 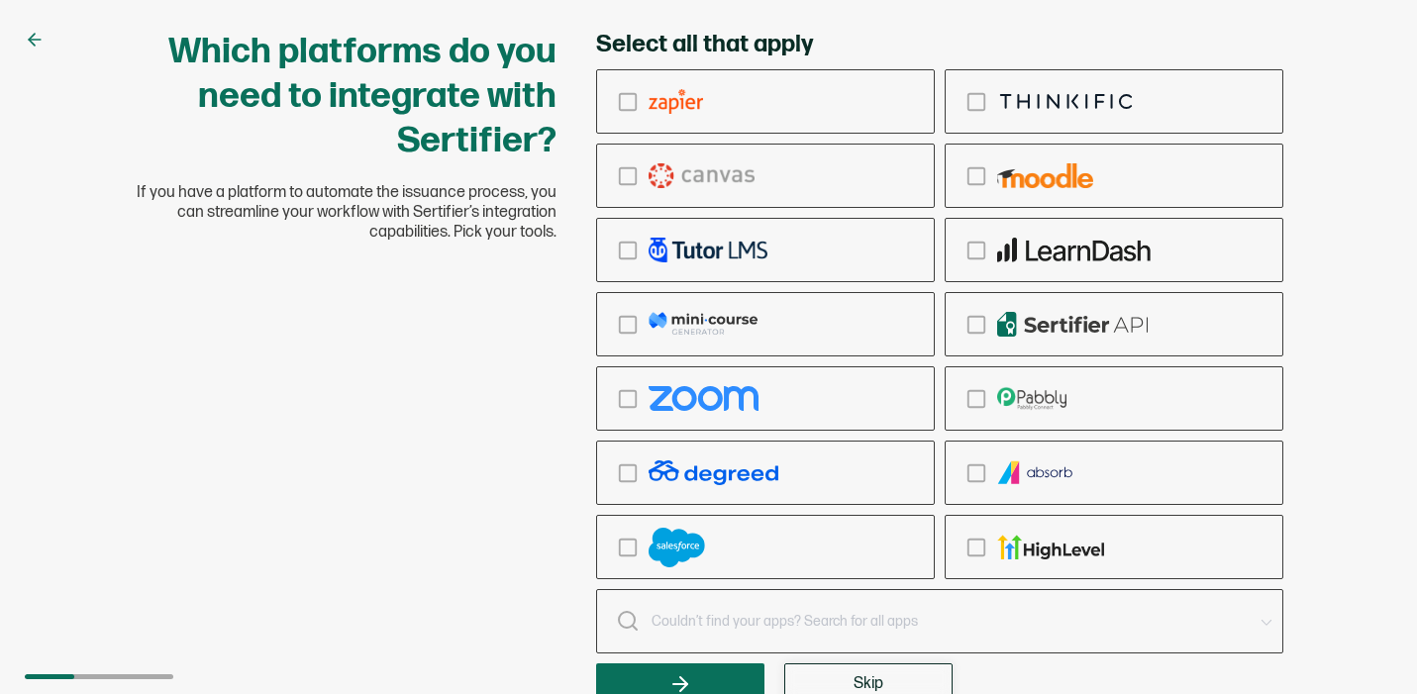 What do you see at coordinates (708, 249) in the screenshot?
I see `img: tutor` at bounding box center [708, 249].